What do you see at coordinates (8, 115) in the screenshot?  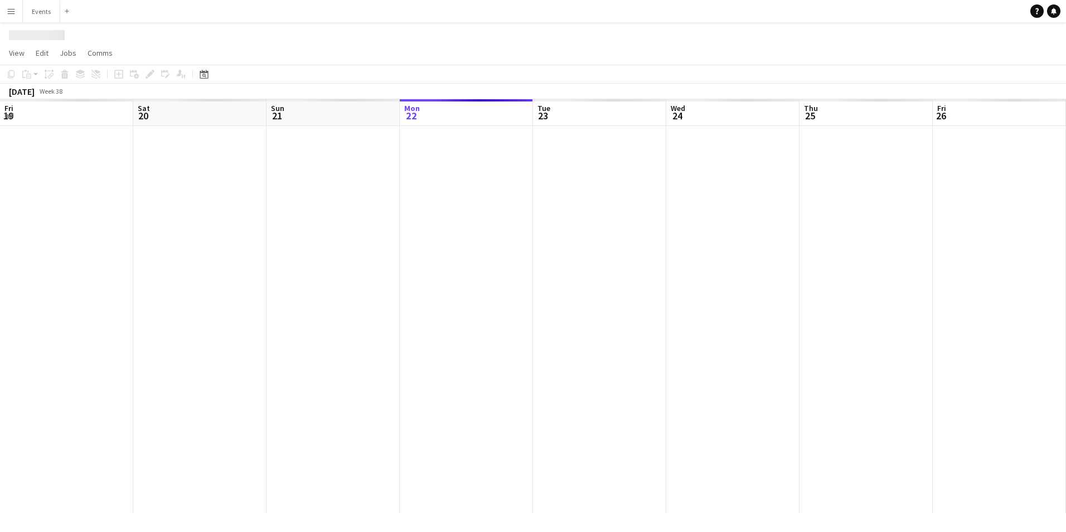 I see `span: 19` at bounding box center [8, 115].